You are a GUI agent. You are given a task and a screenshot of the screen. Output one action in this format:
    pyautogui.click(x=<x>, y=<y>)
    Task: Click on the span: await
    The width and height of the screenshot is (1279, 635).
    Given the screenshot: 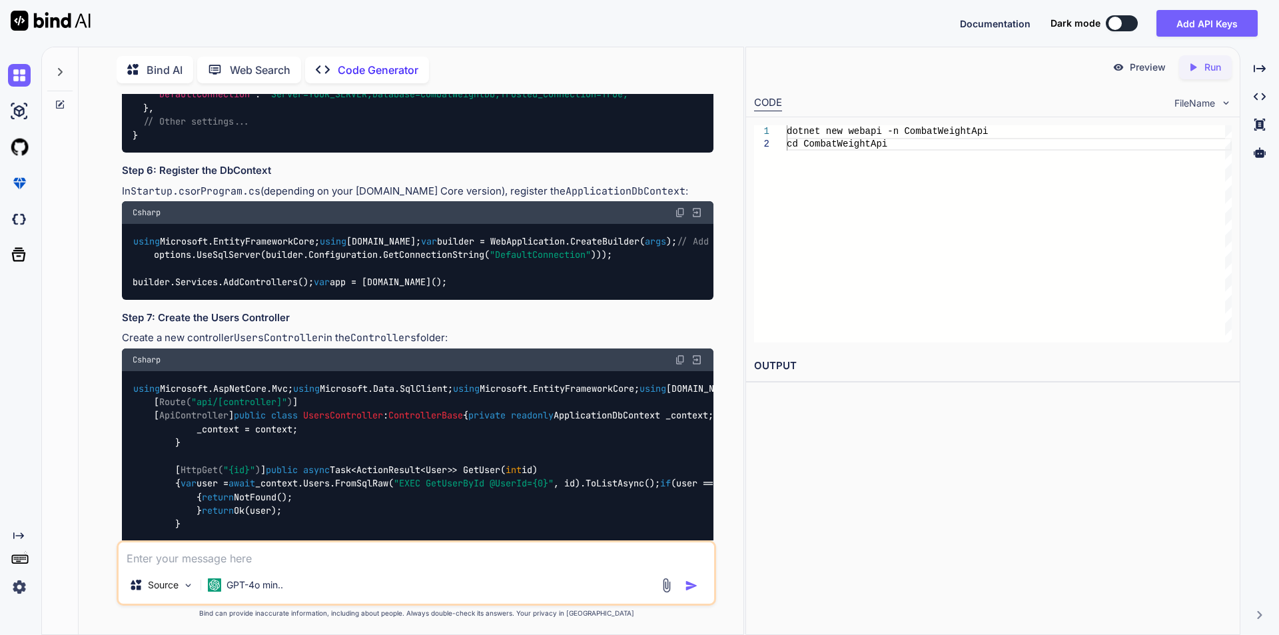 What is the action you would take?
    pyautogui.click(x=242, y=483)
    